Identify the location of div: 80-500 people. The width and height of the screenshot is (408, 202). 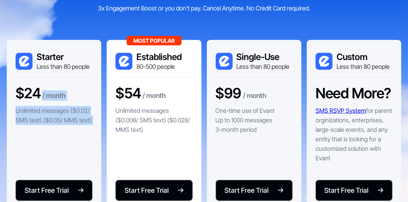
(159, 66).